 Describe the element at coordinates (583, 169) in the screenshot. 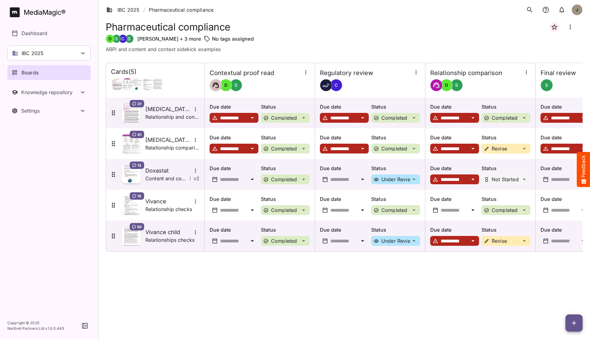

I see `button: Feedback` at that location.